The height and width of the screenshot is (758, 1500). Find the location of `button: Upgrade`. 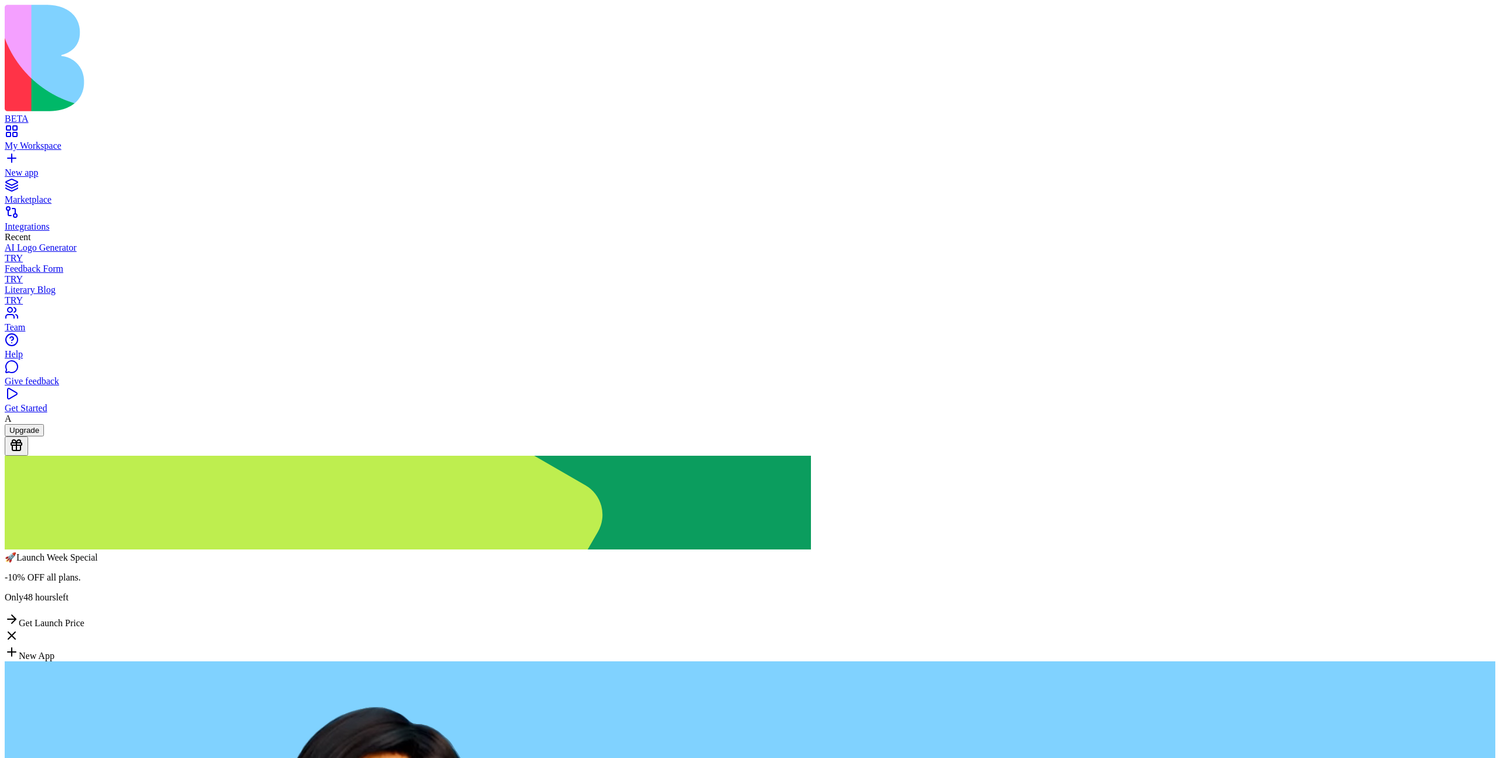

button: Upgrade is located at coordinates (24, 430).